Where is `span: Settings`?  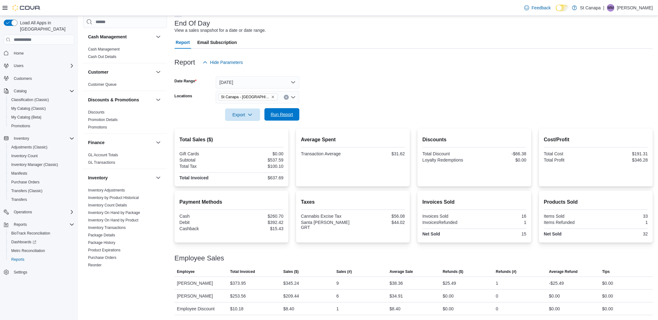 span: Settings is located at coordinates (20, 273).